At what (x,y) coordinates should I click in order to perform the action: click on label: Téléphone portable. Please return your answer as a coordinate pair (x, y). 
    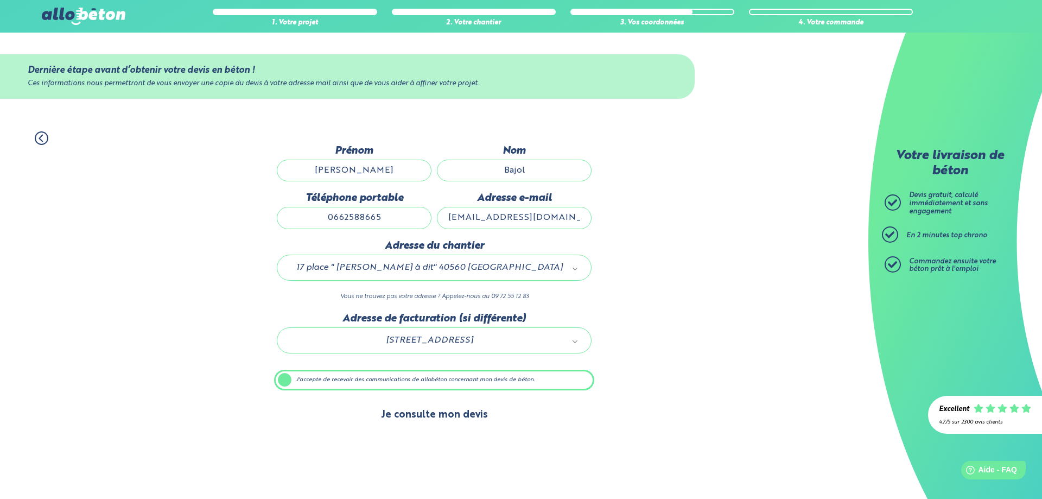
    Looking at the image, I should click on (354, 198).